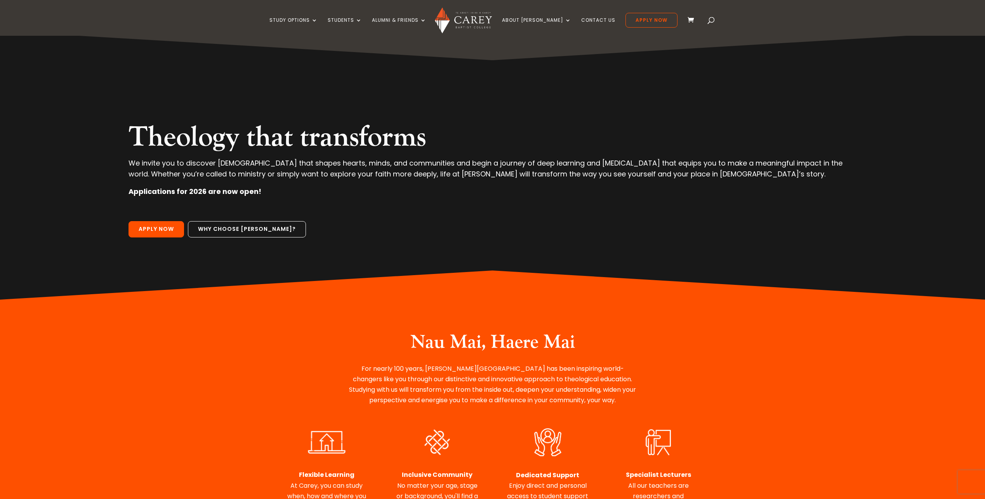 The height and width of the screenshot is (499, 985). I want to click on strong: Specialist Lecturers, so click(659, 474).